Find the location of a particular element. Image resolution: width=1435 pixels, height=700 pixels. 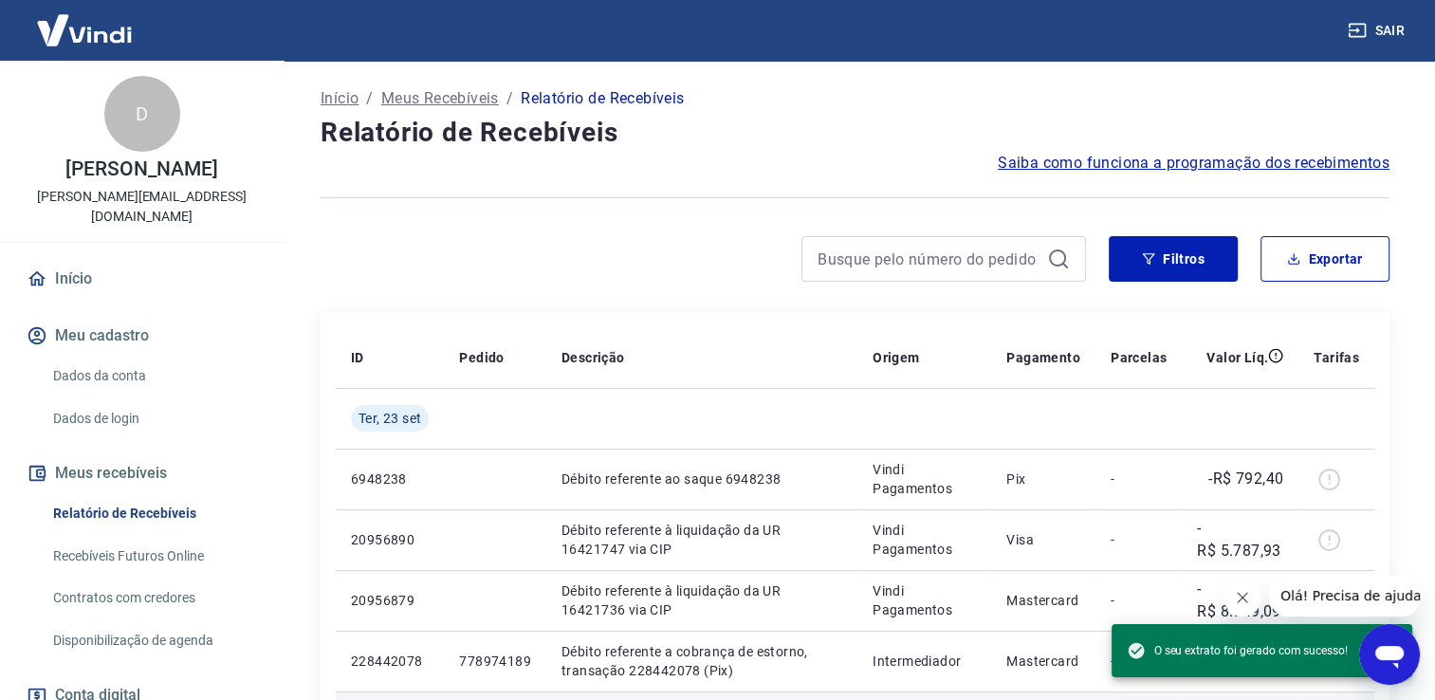

p: Pedido is located at coordinates (481, 357).